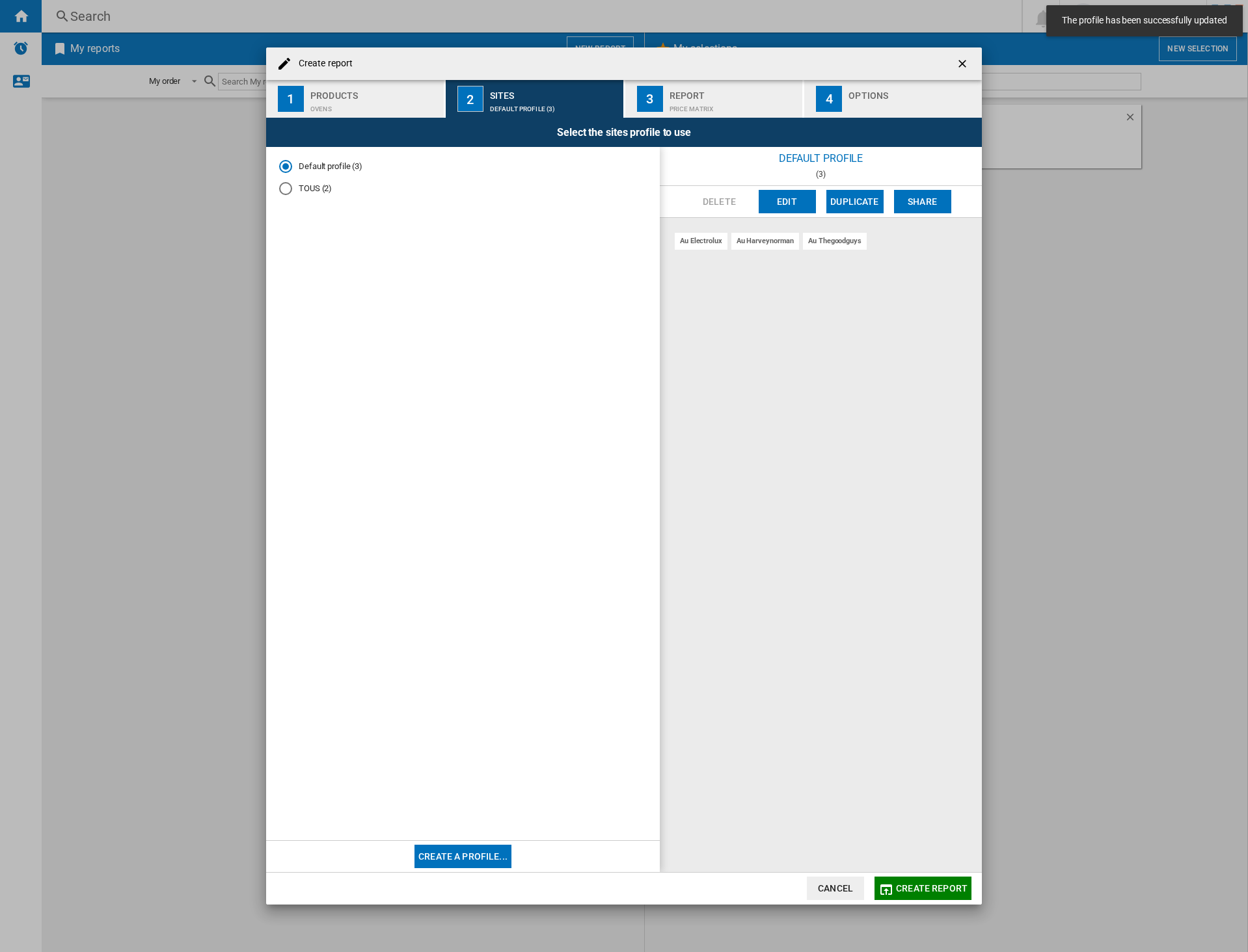 Image resolution: width=1248 pixels, height=952 pixels. I want to click on button: Create a profile..., so click(463, 857).